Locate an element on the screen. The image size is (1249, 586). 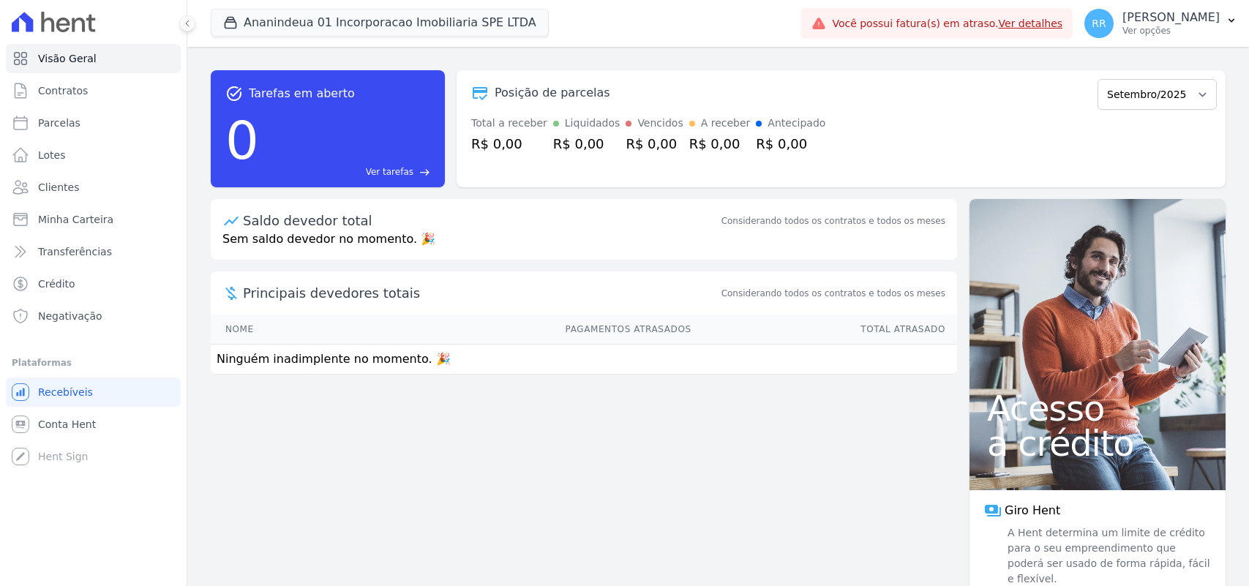
div: Total a receber is located at coordinates (509, 123).